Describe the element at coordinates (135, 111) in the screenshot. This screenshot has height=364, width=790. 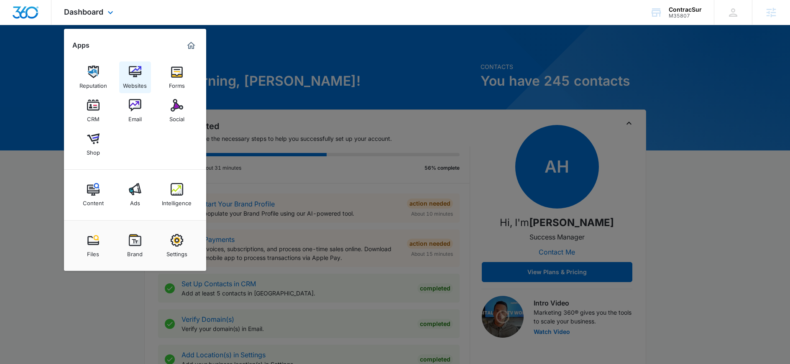
I see `a: Email` at that location.